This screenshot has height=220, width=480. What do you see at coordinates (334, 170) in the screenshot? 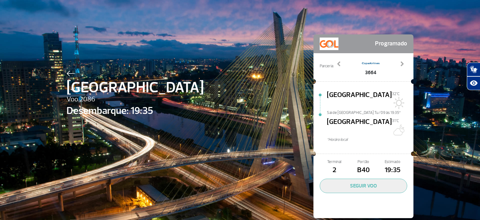
I see `span: 2` at bounding box center [334, 170].